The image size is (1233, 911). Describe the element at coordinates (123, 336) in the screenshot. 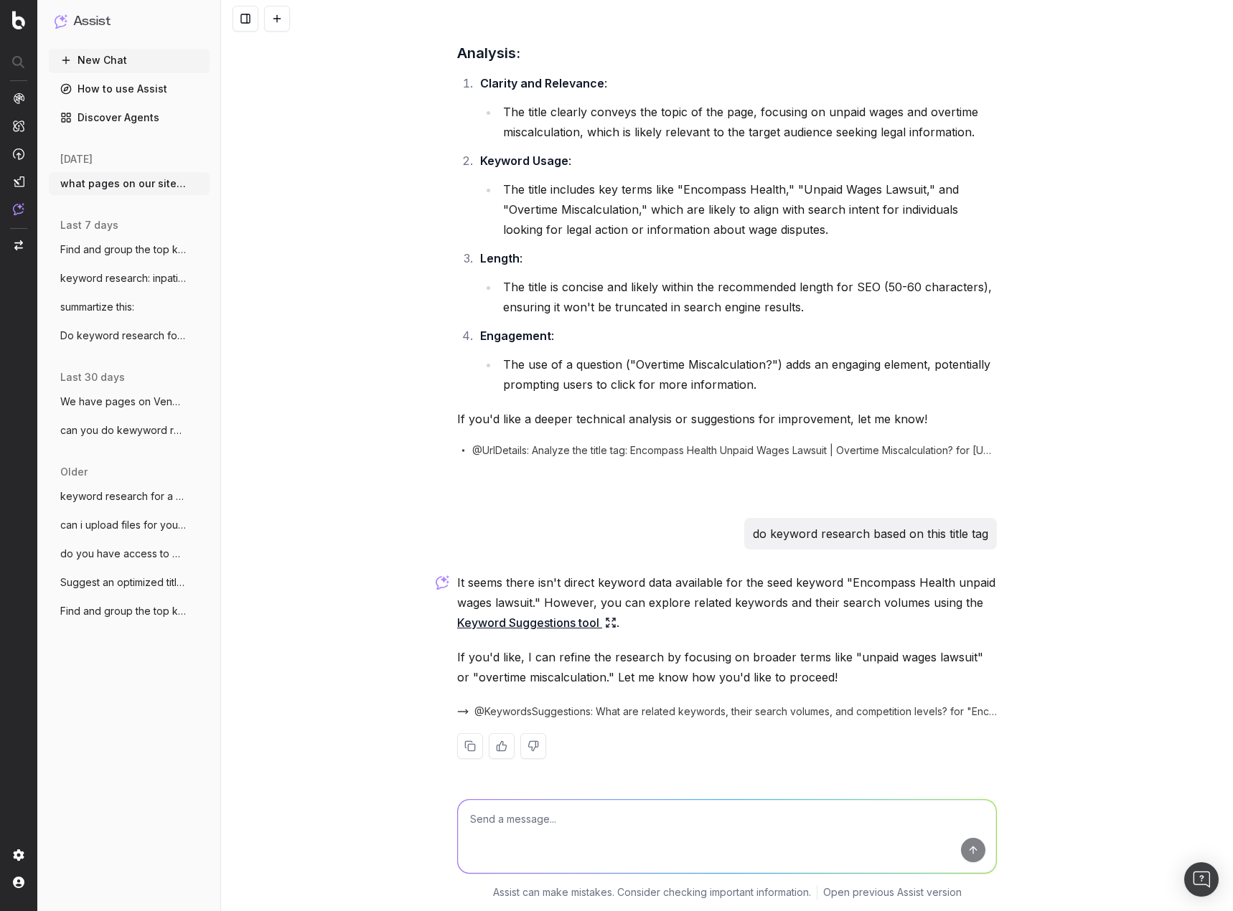

I see `span: Do keyword research for a lawsuit invest` at that location.